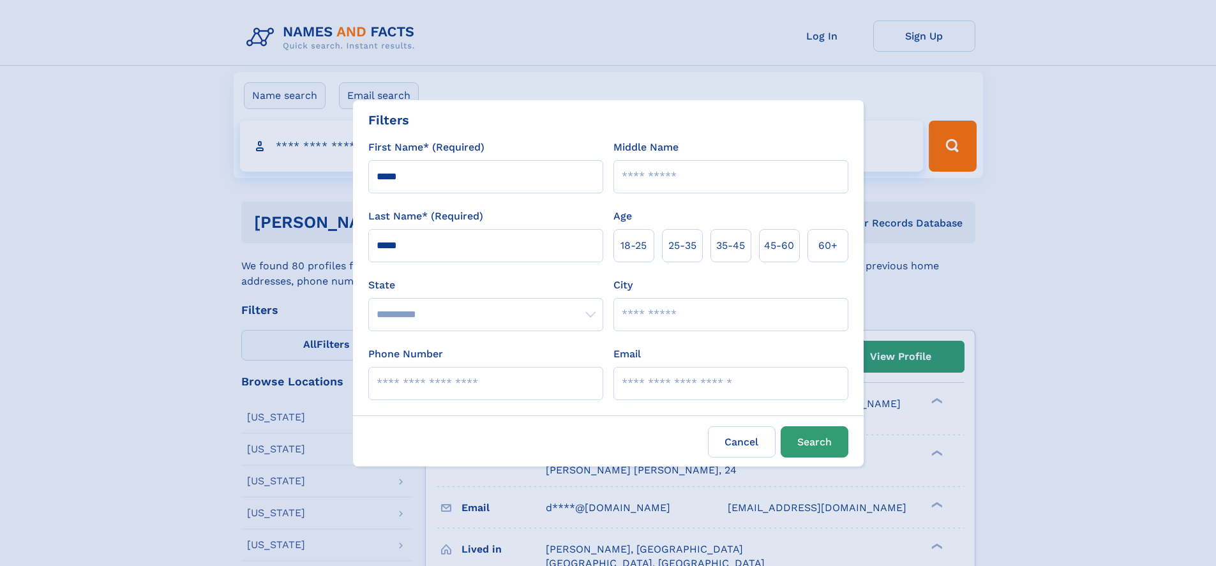 The image size is (1216, 566). Describe the element at coordinates (742, 442) in the screenshot. I see `label: Cancel` at that location.